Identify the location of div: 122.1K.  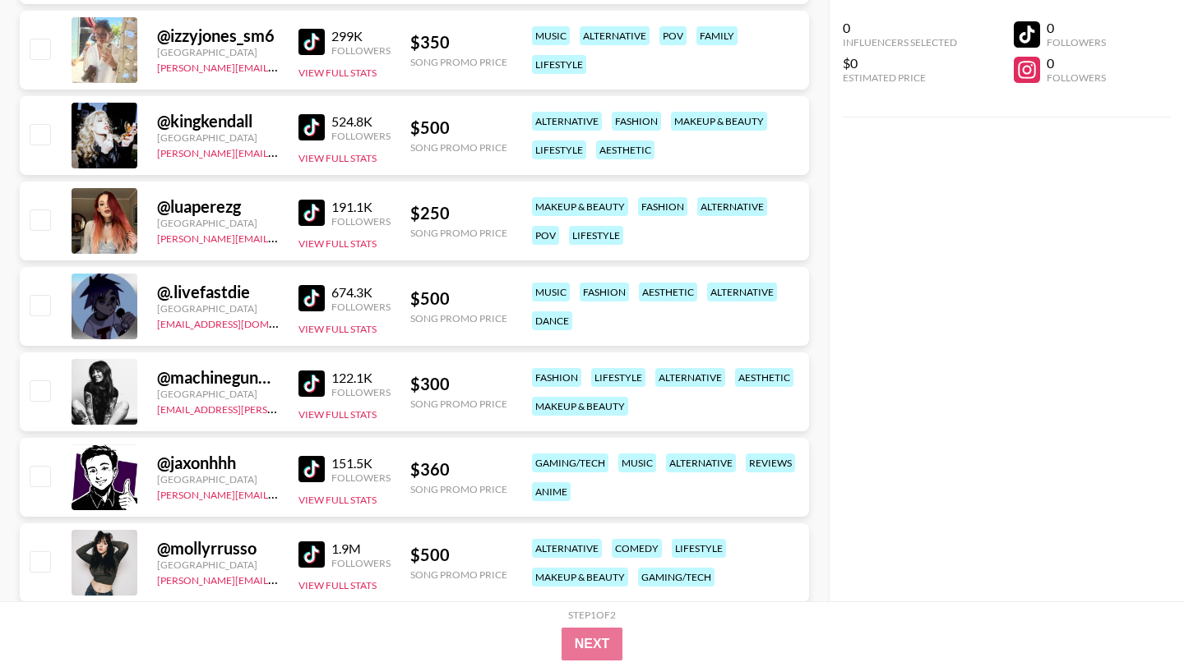
(361, 378).